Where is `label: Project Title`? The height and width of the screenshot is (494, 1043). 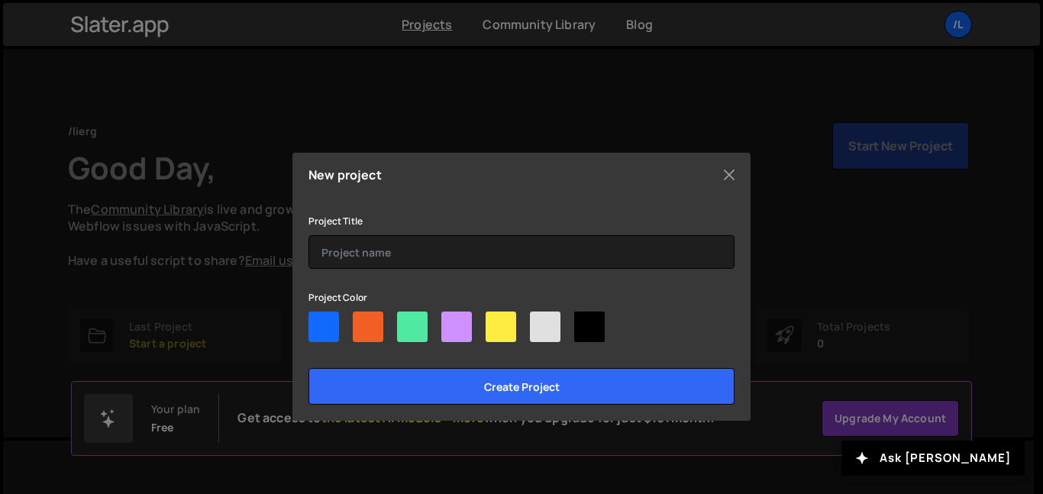
label: Project Title is located at coordinates (335, 221).